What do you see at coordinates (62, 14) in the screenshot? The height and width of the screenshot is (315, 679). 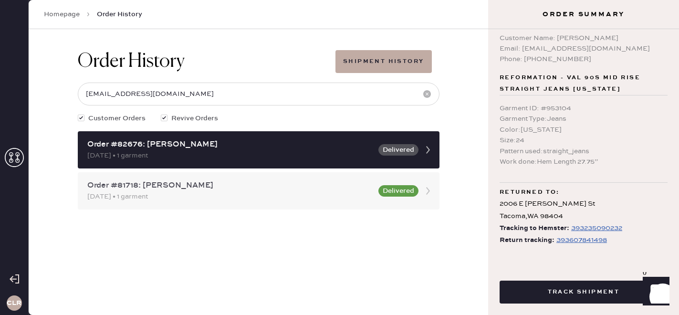 I see `a: Homepage` at bounding box center [62, 14].